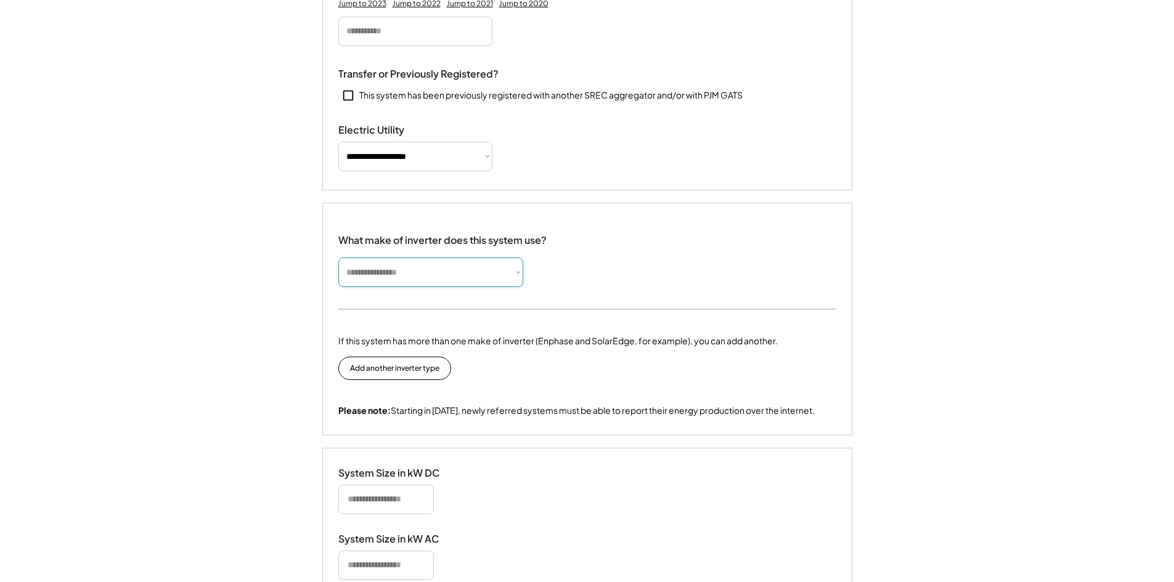  Describe the element at coordinates (394, 368) in the screenshot. I see `button: Add another inverter type` at that location.